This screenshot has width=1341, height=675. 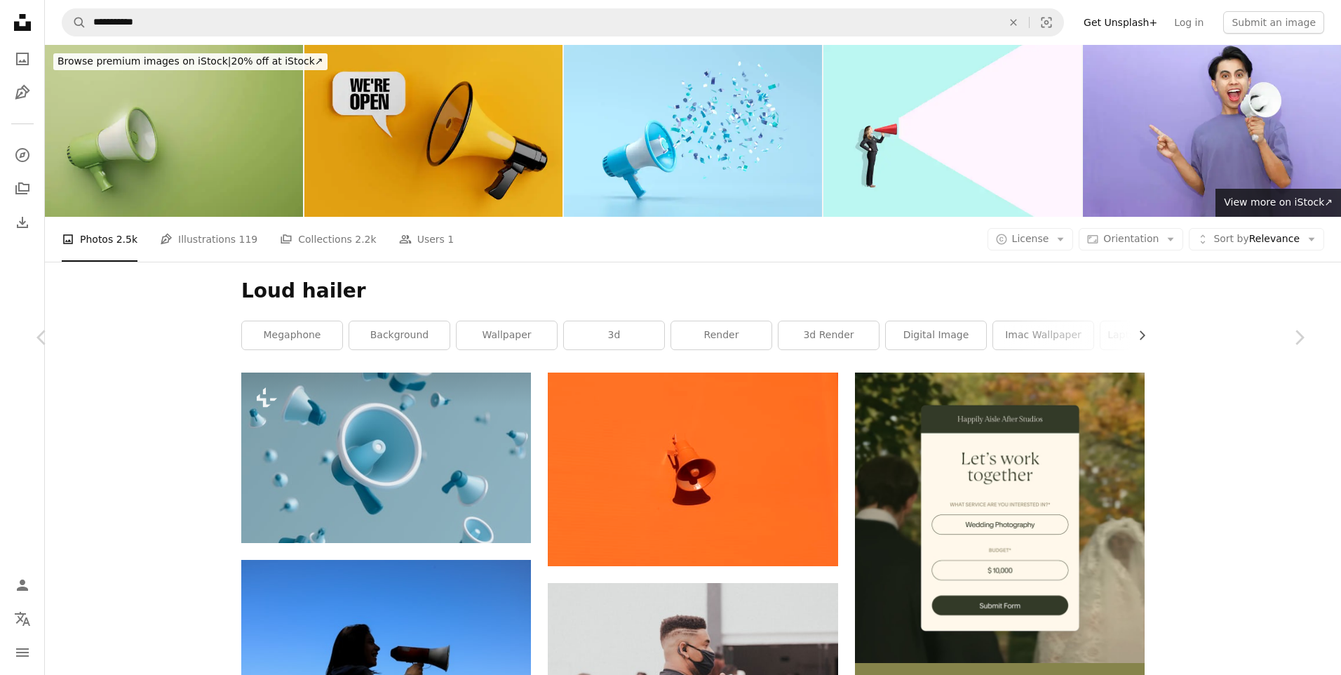 I want to click on a: 3d render, so click(x=828, y=335).